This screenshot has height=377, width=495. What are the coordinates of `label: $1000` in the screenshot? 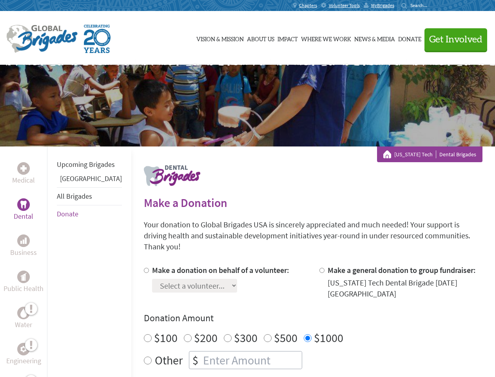 It's located at (329, 337).